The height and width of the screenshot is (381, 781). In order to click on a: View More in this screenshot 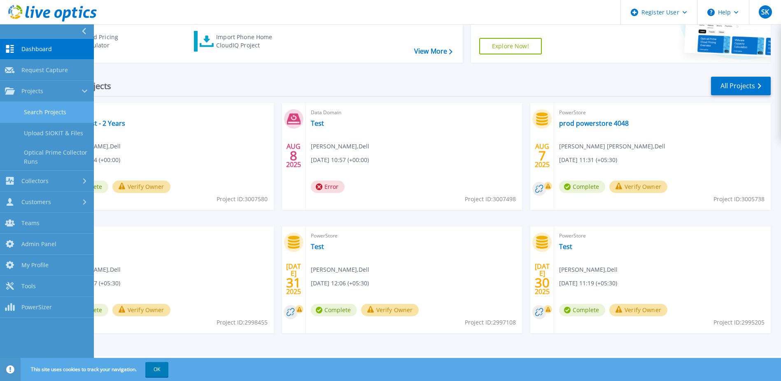, I will do `click(433, 51)`.